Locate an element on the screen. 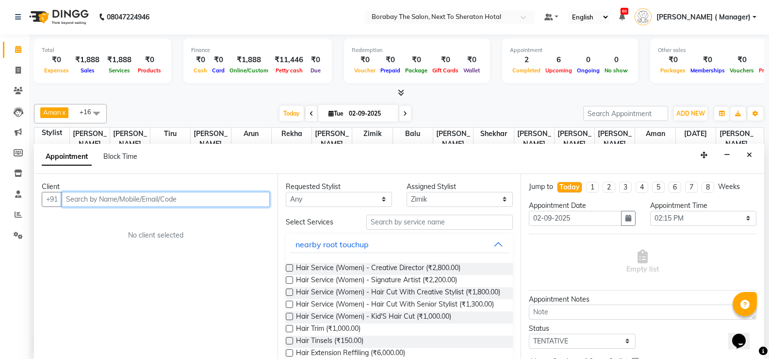 This screenshot has width=769, height=359. span: Voucher is located at coordinates (365, 70).